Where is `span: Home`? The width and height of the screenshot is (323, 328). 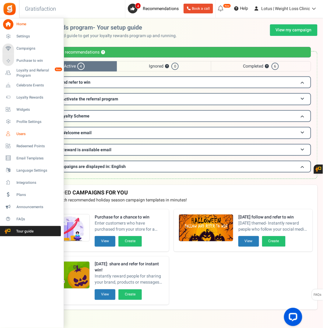 span: Home is located at coordinates (38, 24).